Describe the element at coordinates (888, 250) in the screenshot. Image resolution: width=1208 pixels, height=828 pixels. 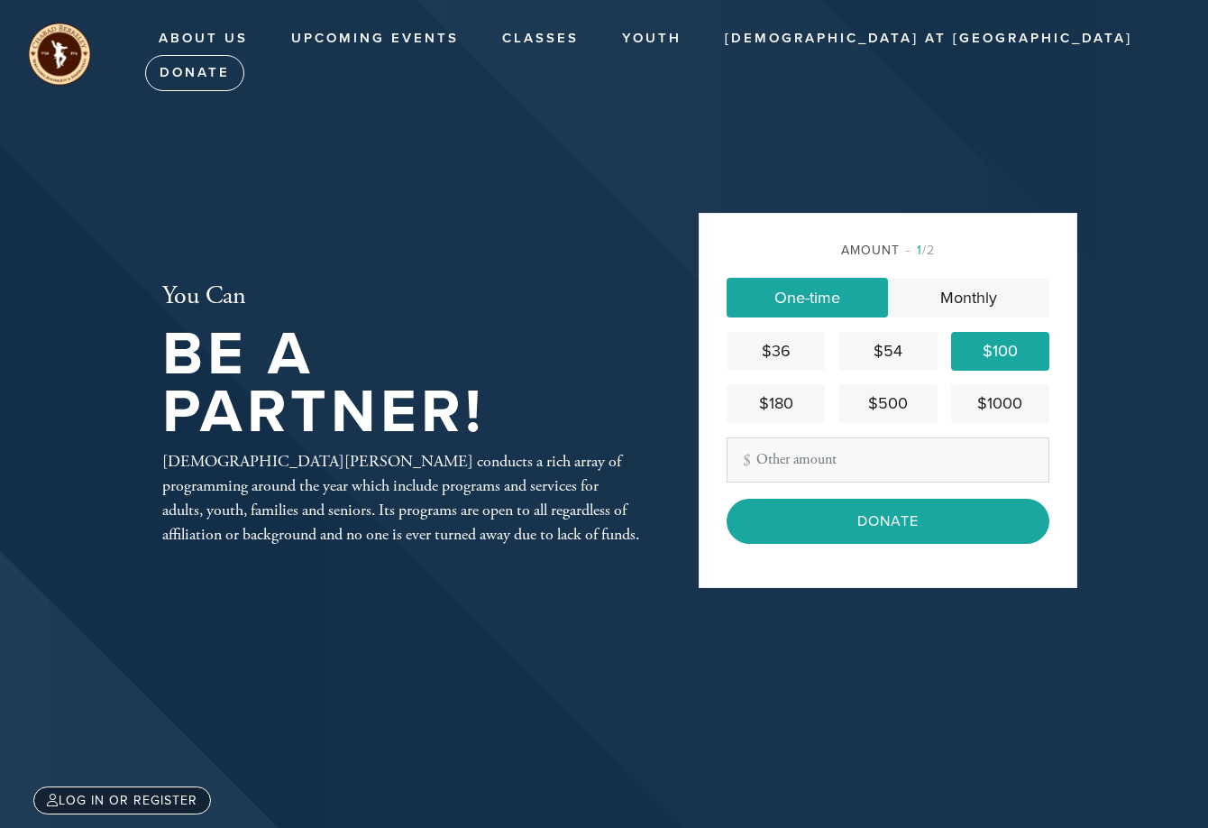
I see `div: Amount` at that location.